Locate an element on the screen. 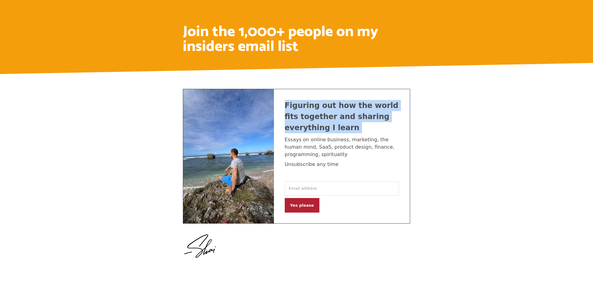  input: Email address is located at coordinates (342, 189).